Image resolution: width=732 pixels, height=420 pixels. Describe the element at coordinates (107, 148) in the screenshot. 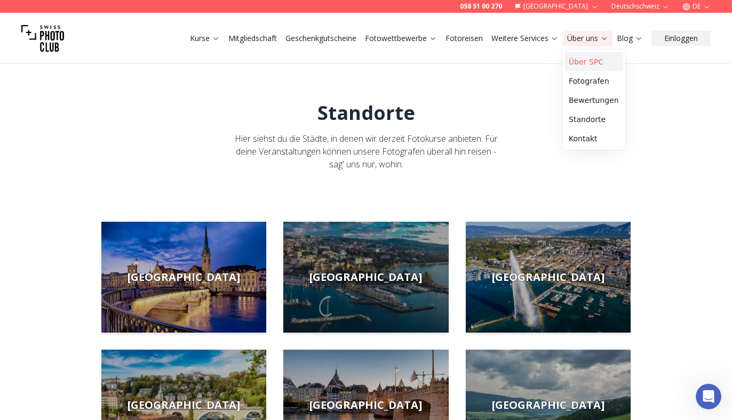

I see `div: Quim sagt…` at that location.